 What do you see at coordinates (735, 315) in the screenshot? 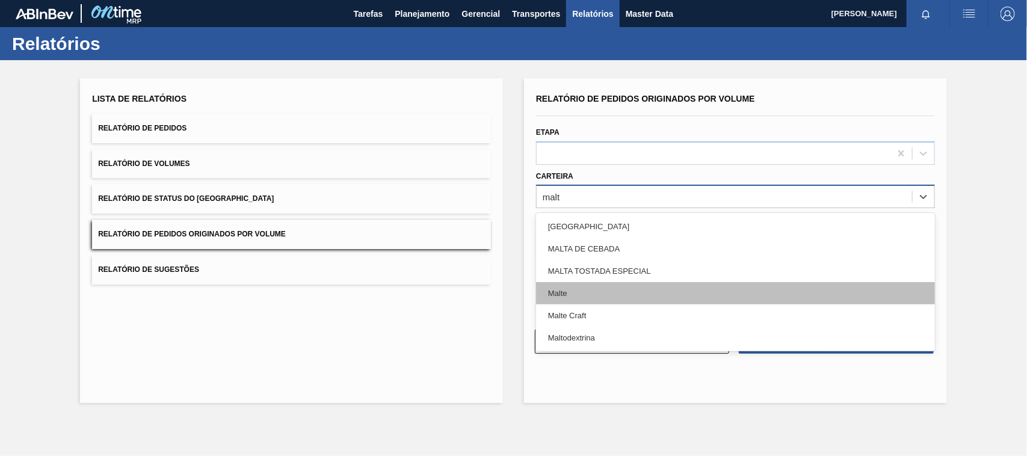
I see `div: Malte Craft` at bounding box center [735, 315].